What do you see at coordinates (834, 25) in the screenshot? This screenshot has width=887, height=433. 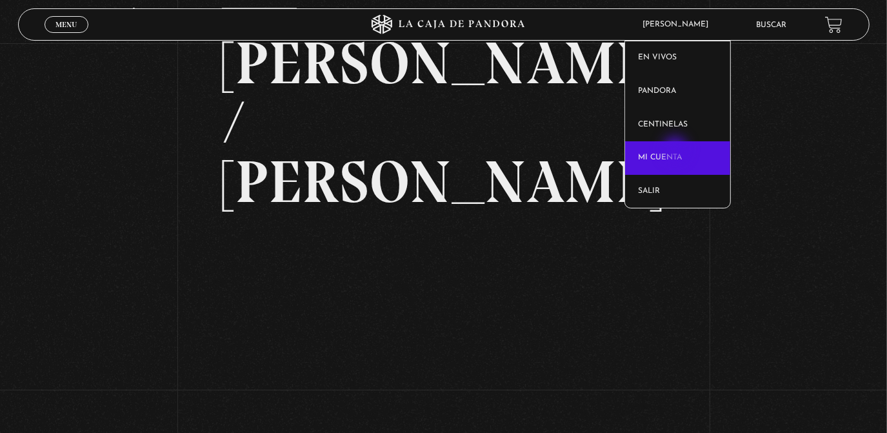 I see `a: View your shopping cart` at bounding box center [834, 25].